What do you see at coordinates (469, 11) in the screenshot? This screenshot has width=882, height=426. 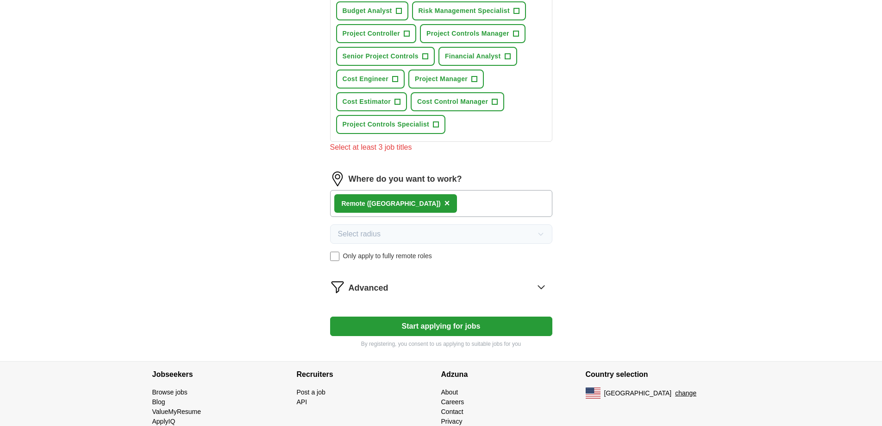 I see `button: Risk Management Specialist` at bounding box center [469, 11].